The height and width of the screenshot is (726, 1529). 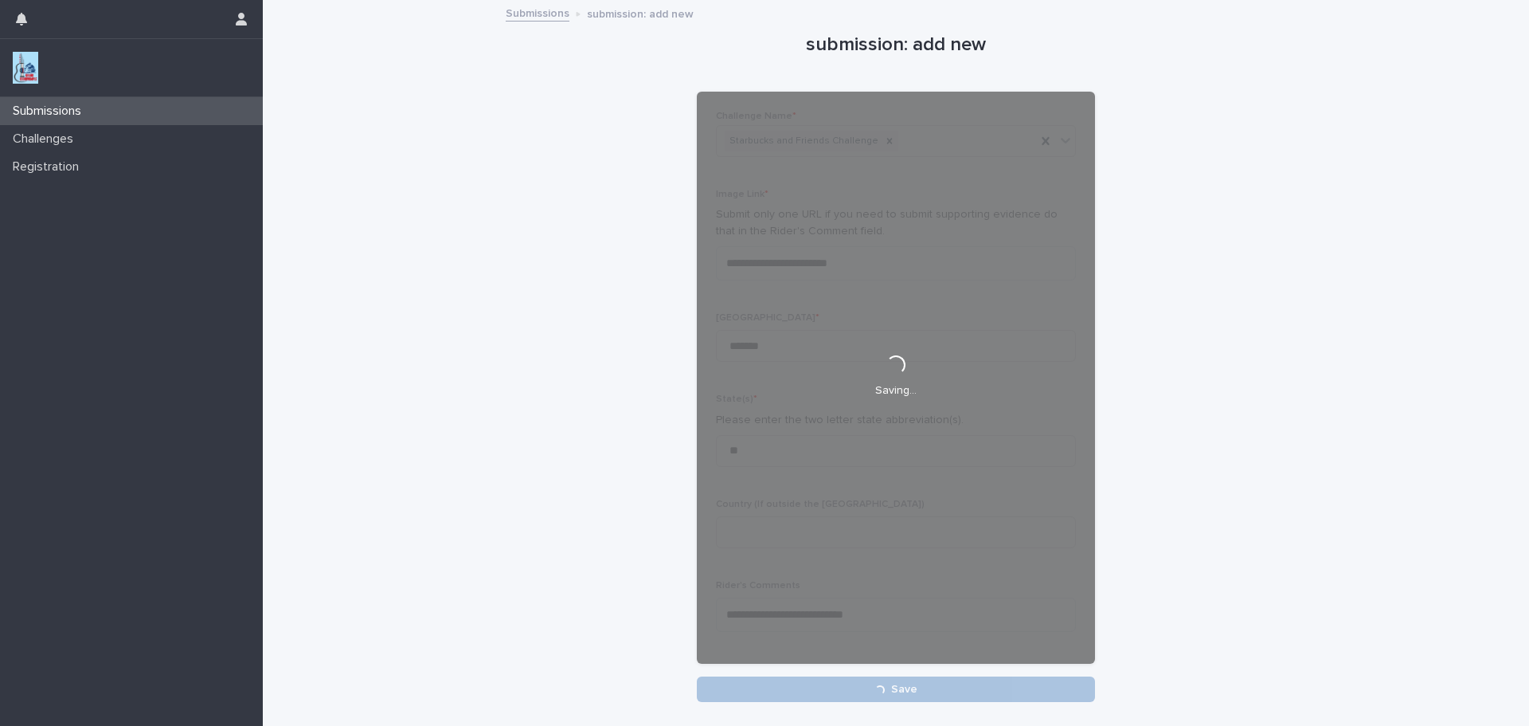 I want to click on h1: submission: add new, so click(x=896, y=45).